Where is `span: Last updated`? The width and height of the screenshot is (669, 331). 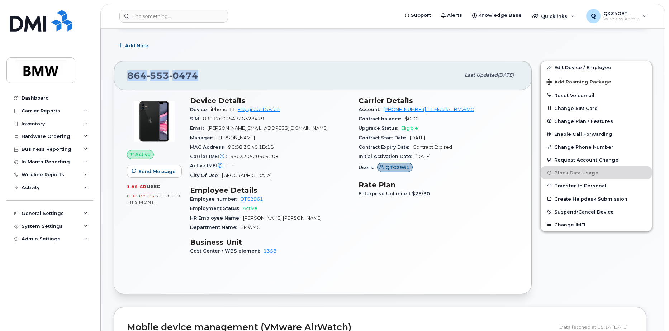 span: Last updated is located at coordinates (481, 75).